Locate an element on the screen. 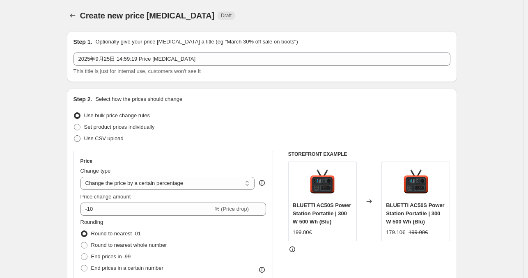 This screenshot has width=528, height=278. h3: Price is located at coordinates (86, 161).